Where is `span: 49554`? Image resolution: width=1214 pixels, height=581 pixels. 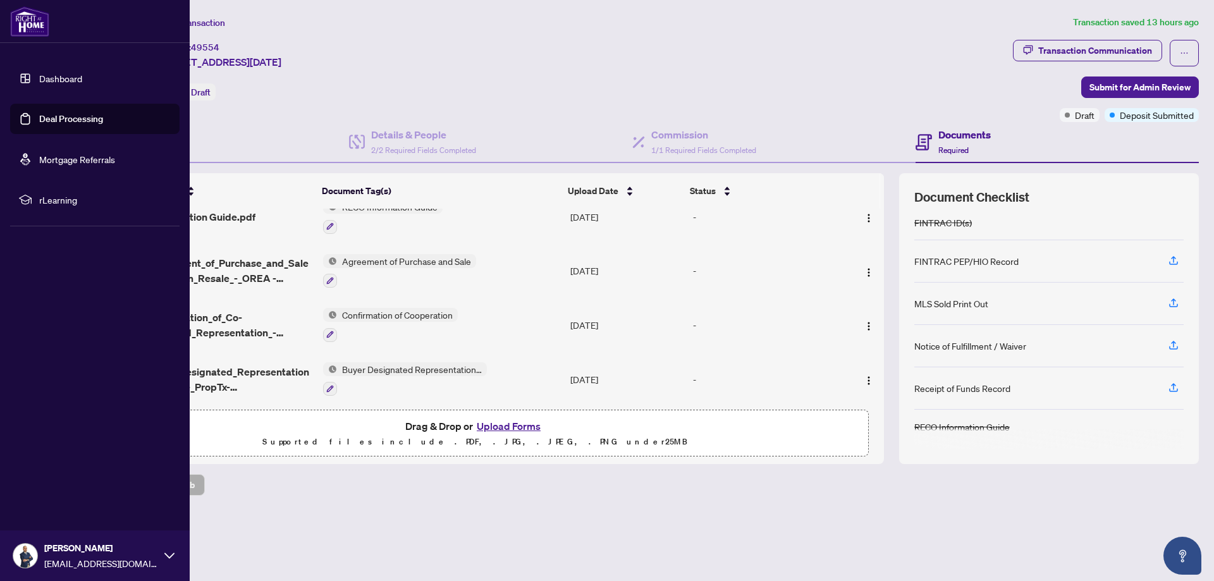 span: 49554 is located at coordinates (205, 47).